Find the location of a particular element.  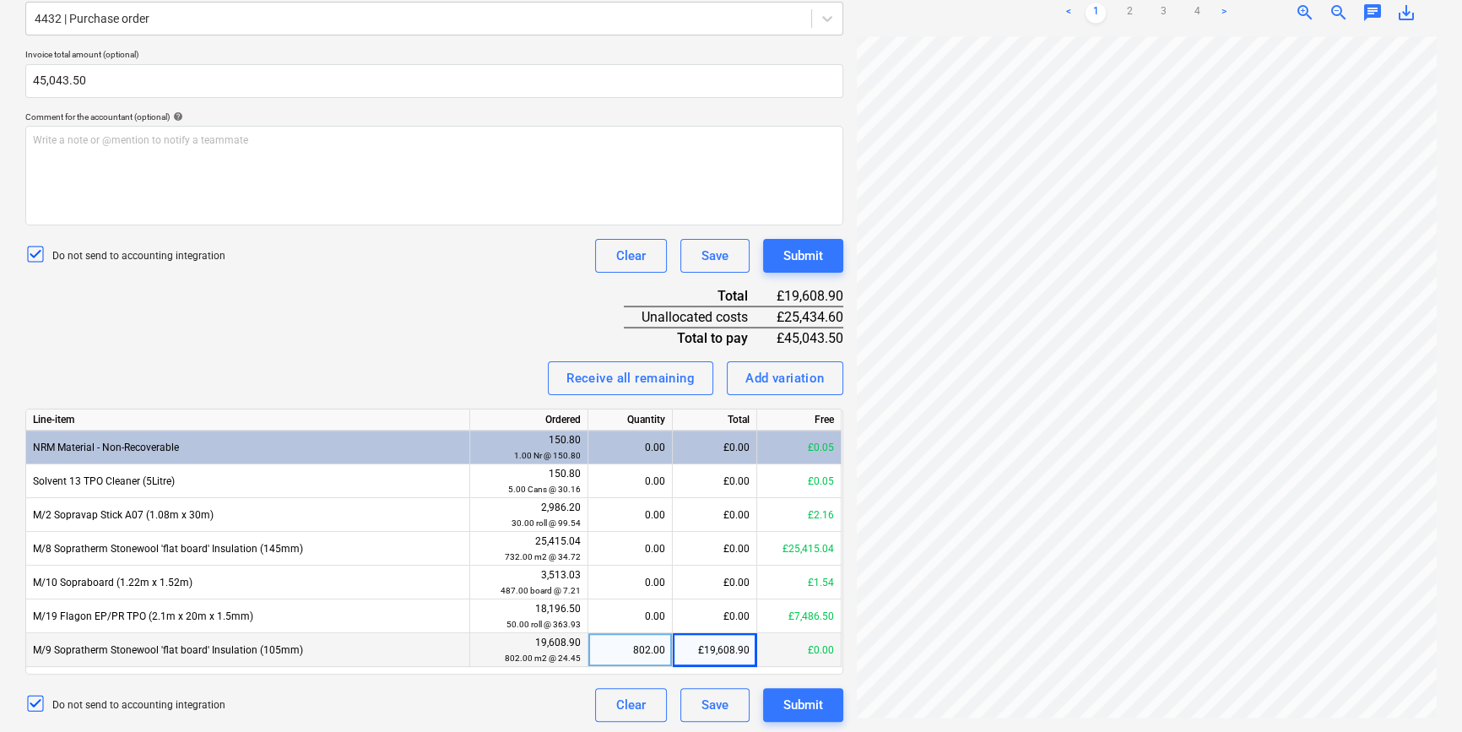

small: 732.00 m2 @ 34.72 is located at coordinates (543, 556).